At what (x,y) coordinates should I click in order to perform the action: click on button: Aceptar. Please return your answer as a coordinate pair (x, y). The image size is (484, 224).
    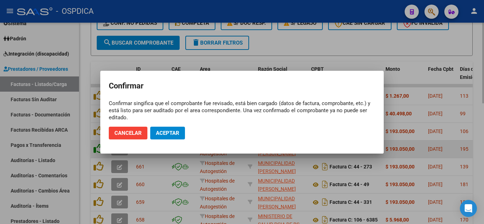
    Looking at the image, I should click on (168, 133).